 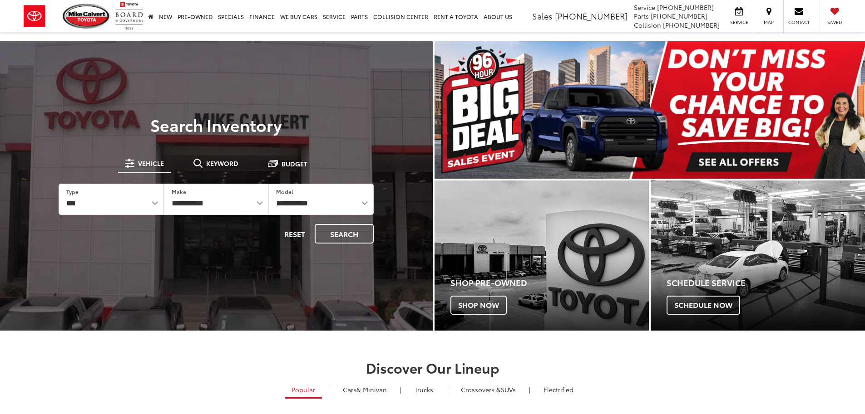 What do you see at coordinates (87, 16) in the screenshot?
I see `img: Mike Calvert Toyota` at bounding box center [87, 16].